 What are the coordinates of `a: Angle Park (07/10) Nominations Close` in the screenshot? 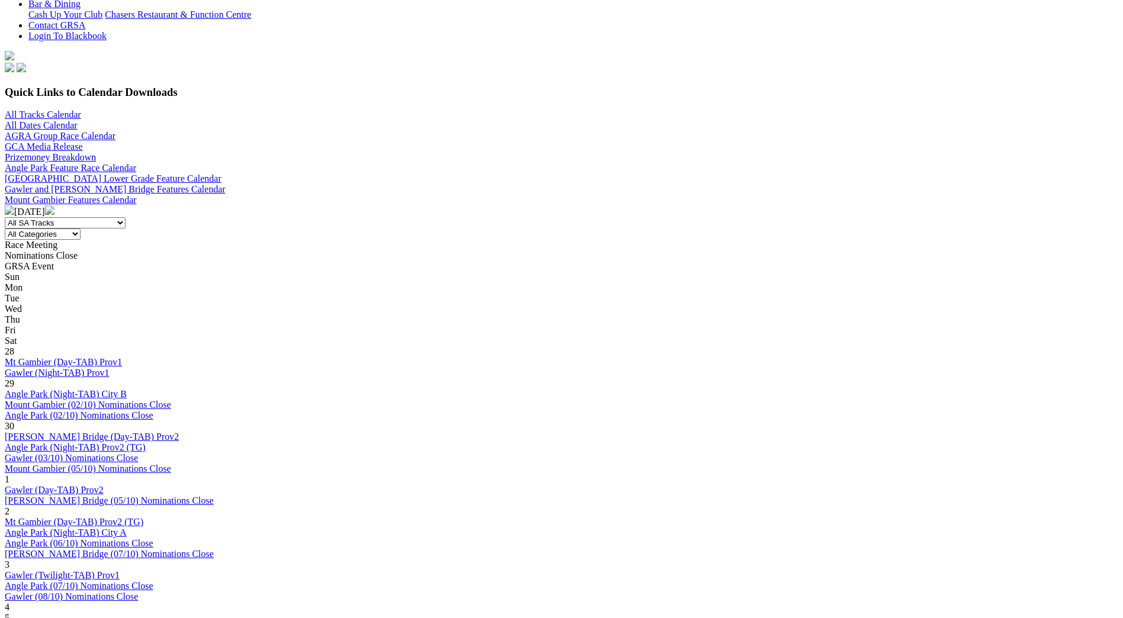 It's located at (79, 585).